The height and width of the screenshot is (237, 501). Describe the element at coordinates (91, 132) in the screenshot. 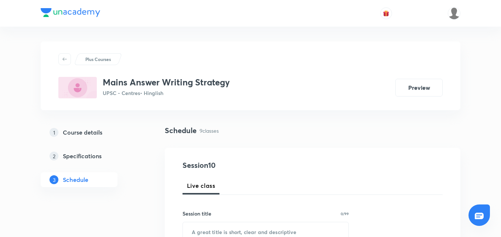

I see `a: 1Course details` at that location.